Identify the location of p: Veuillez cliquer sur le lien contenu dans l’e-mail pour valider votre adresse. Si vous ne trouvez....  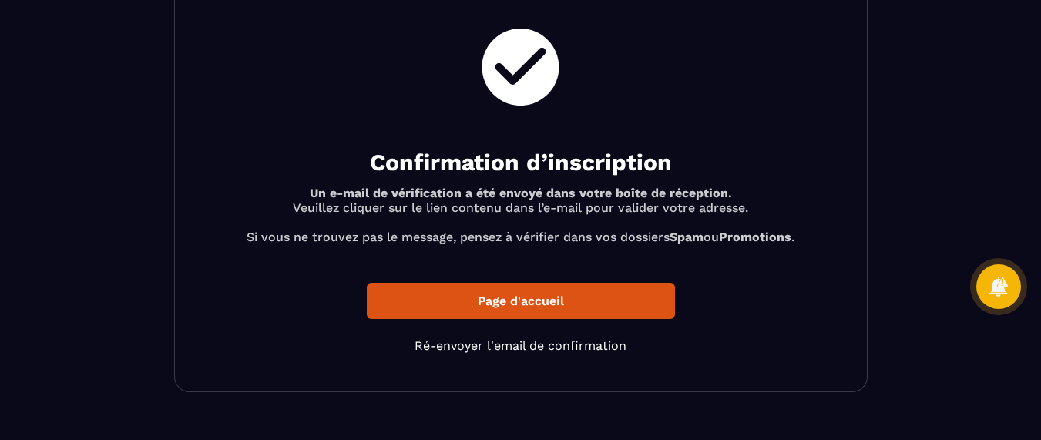
(521, 215).